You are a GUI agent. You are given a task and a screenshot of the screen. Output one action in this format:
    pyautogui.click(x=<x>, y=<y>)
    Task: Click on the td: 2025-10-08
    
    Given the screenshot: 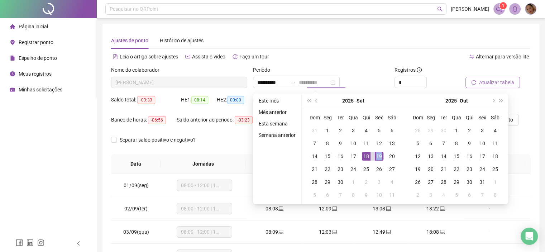 What is the action you would take?
    pyautogui.click(x=456, y=143)
    